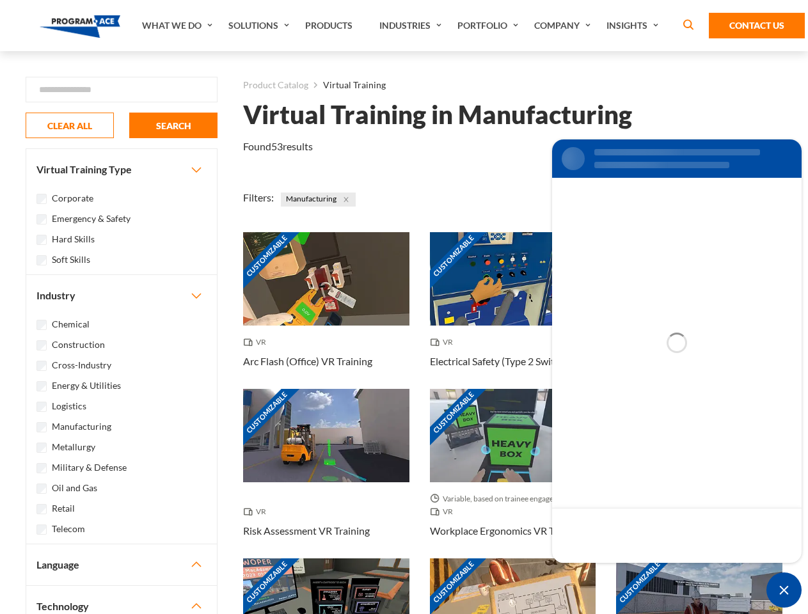  Describe the element at coordinates (438, 115) in the screenshot. I see `h1: Virtual Training in Manufacturing` at that location.